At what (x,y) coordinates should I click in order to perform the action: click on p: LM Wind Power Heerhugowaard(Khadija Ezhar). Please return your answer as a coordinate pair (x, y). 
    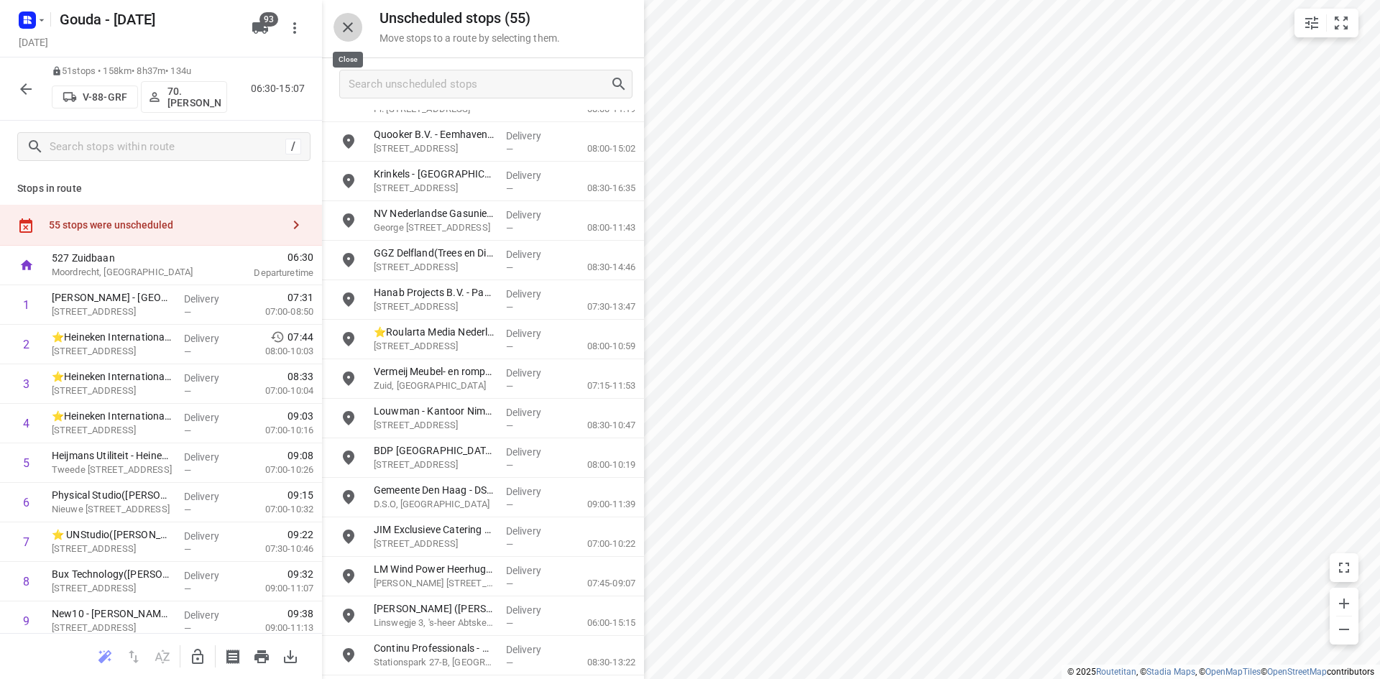
    Looking at the image, I should click on (434, 569).